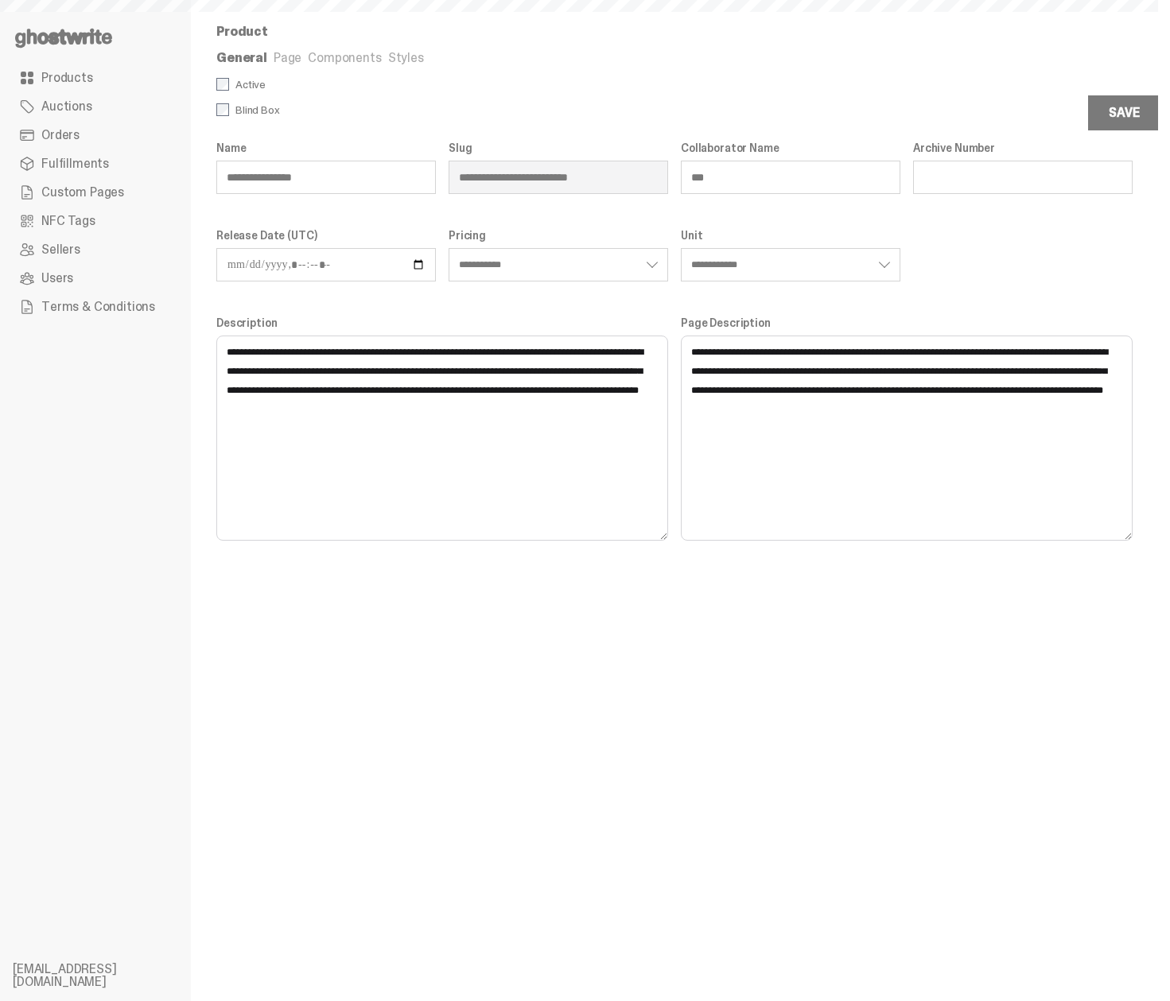 This screenshot has width=1170, height=1001. What do you see at coordinates (287, 57) in the screenshot?
I see `a: Page` at bounding box center [287, 57].